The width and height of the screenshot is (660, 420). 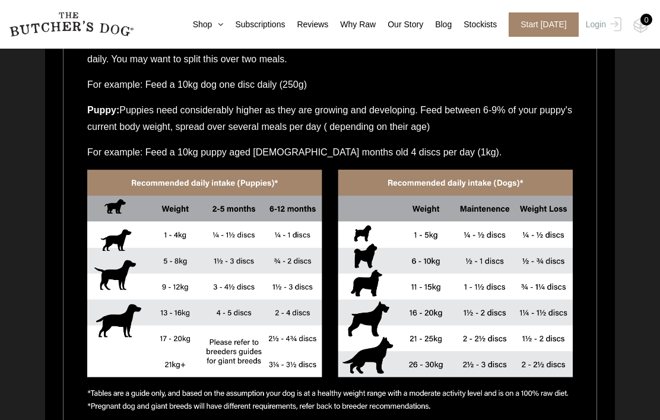 What do you see at coordinates (306, 24) in the screenshot?
I see `a: Reviews` at bounding box center [306, 24].